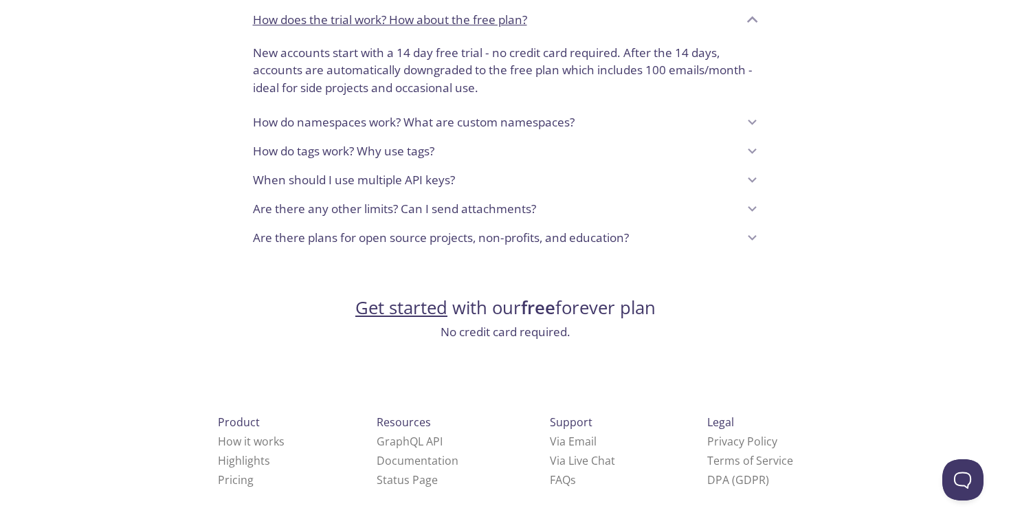  I want to click on h3: No credit card required., so click(505, 332).